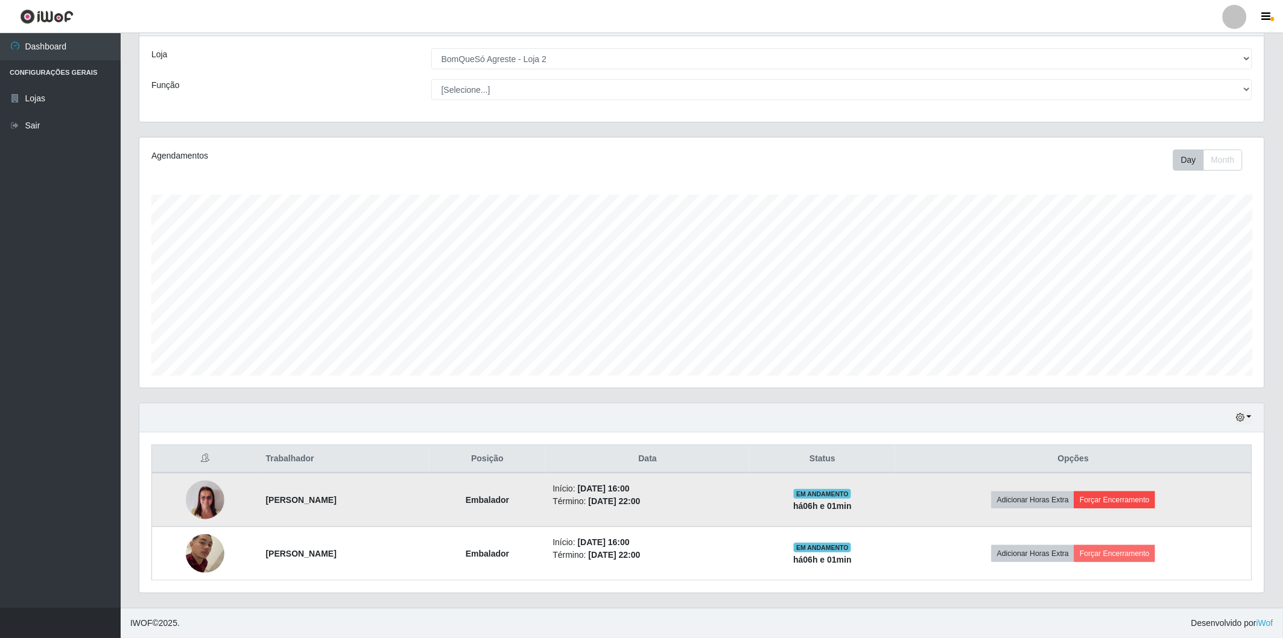 This screenshot has width=1283, height=638. I want to click on th: Status, so click(822, 459).